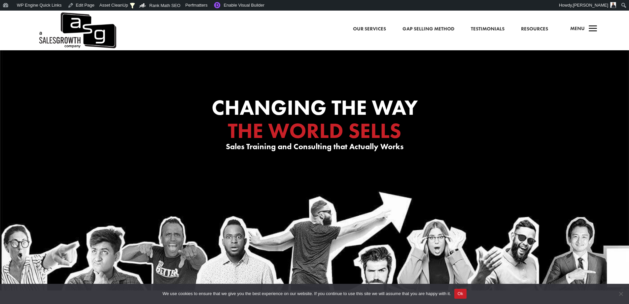  What do you see at coordinates (307, 293) in the screenshot?
I see `span: We use cookies to ensure that we give you the best experience on our website. If you continue to ...` at bounding box center [307, 293].